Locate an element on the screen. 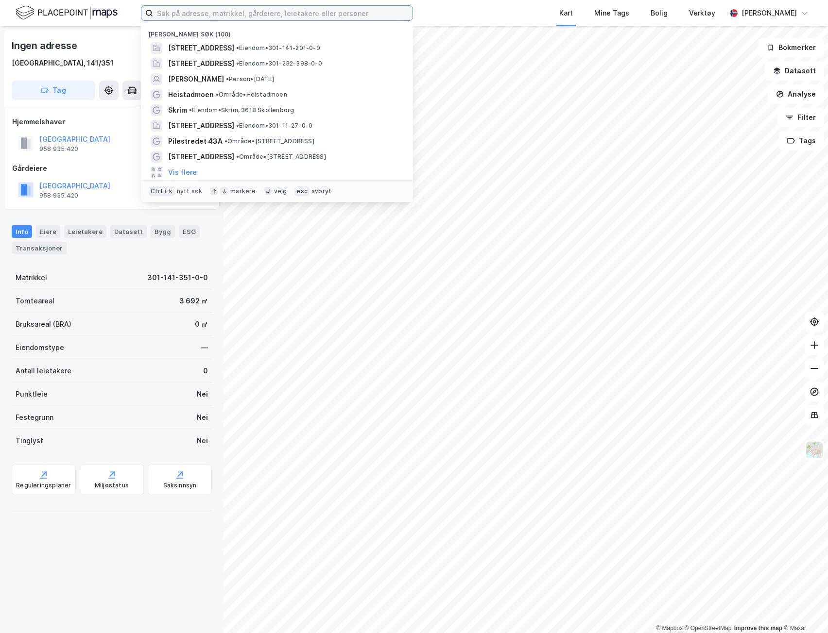 The image size is (828, 633). div: 0 ㎡ is located at coordinates (201, 325).